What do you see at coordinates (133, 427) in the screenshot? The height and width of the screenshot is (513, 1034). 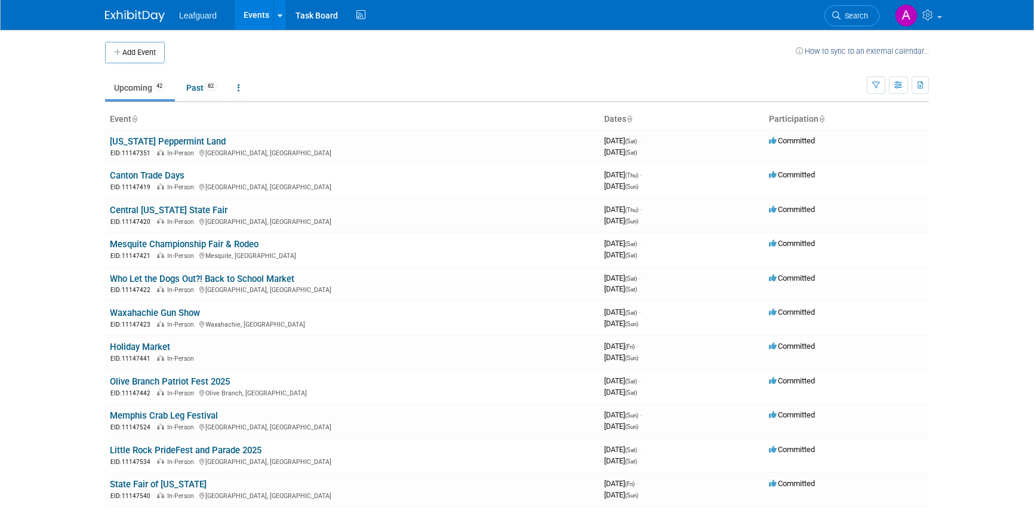 I see `span: EID: 11147524` at bounding box center [133, 427].